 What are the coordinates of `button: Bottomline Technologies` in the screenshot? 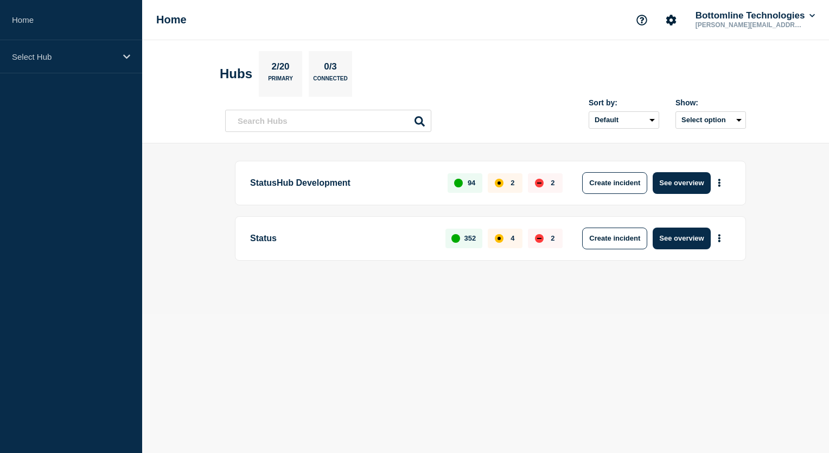 It's located at (755, 16).